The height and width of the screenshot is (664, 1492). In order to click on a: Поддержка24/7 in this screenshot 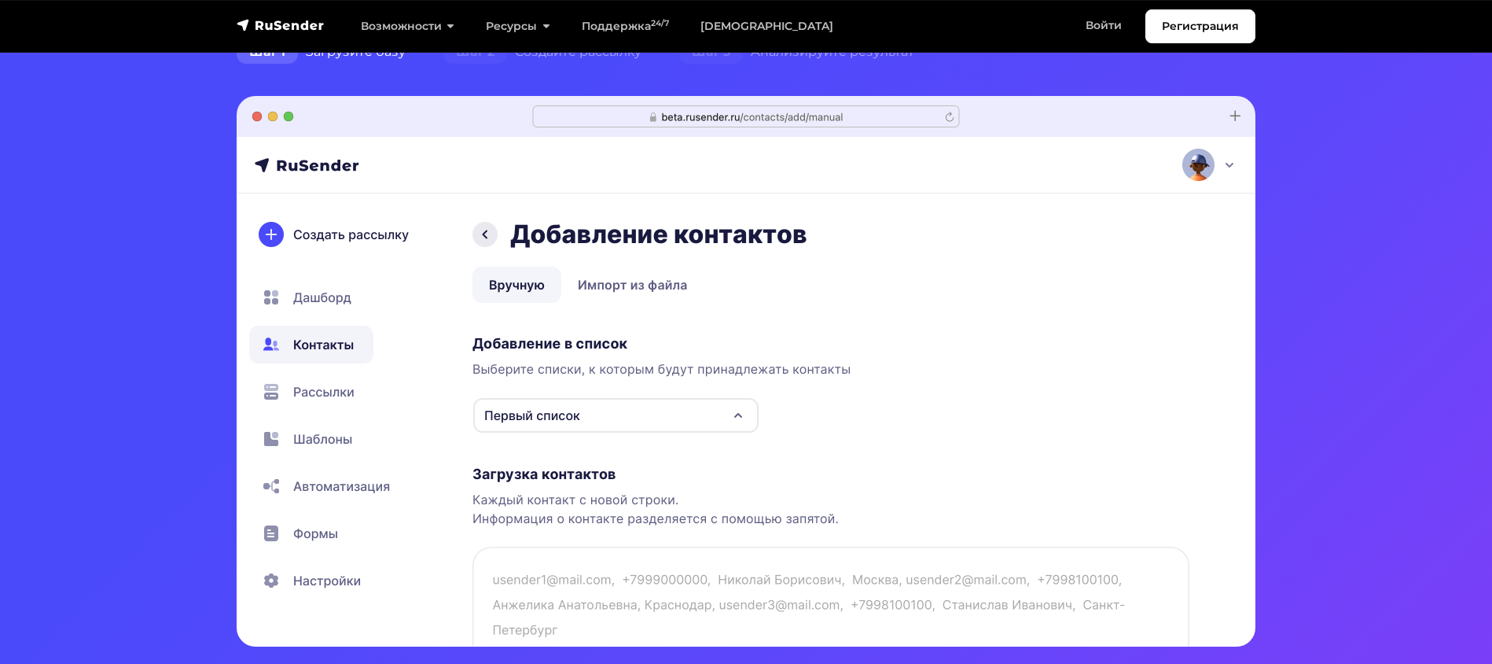, I will do `click(625, 26)`.